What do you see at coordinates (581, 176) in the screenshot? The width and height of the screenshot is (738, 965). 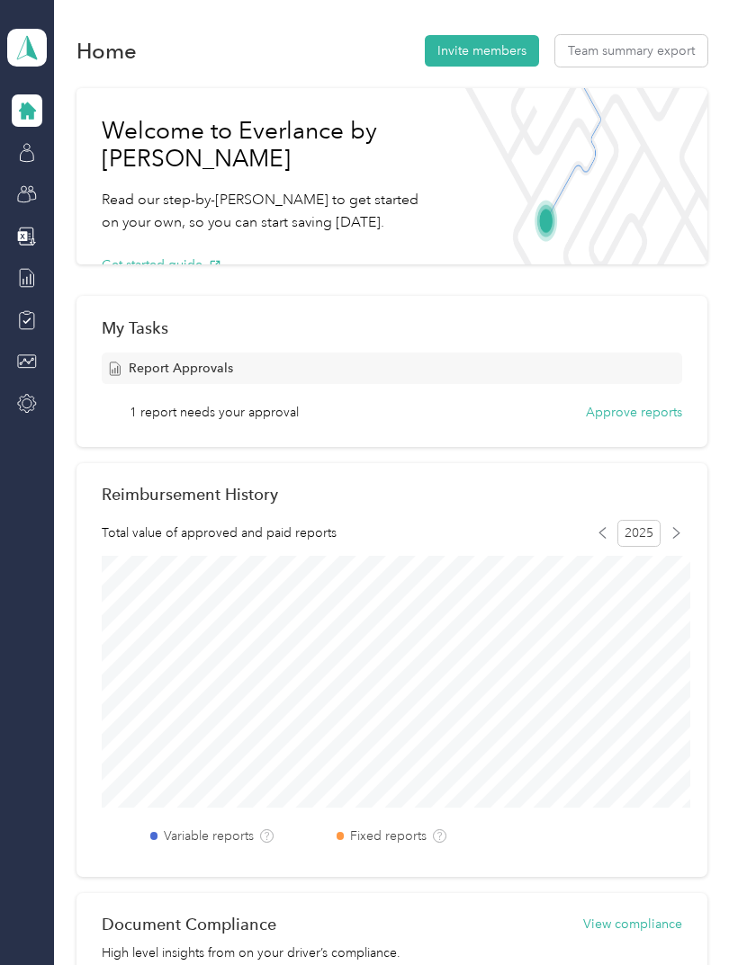 I see `img: Welcome to everlance` at bounding box center [581, 176].